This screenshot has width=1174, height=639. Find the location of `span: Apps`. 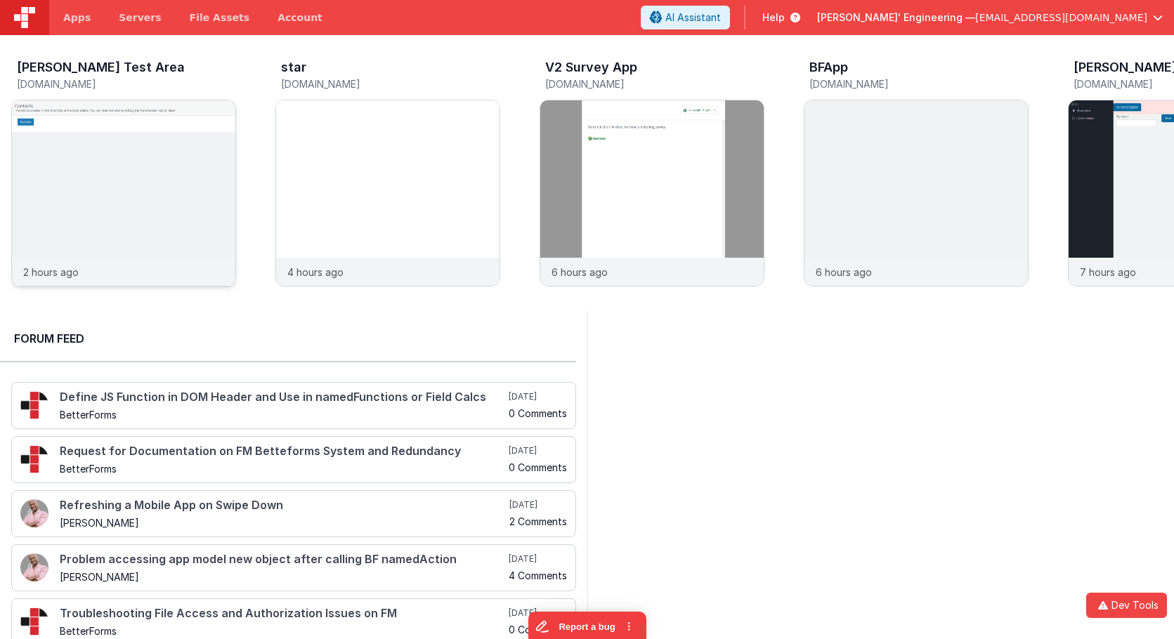

span: Apps is located at coordinates (77, 18).